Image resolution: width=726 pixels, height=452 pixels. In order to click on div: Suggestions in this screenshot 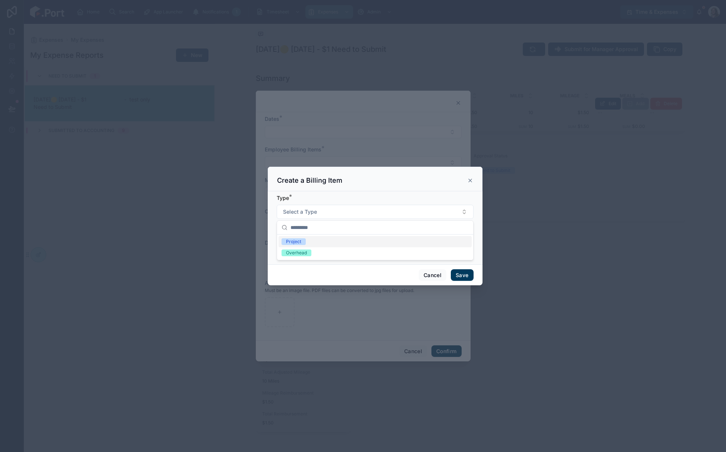, I will do `click(375, 247)`.